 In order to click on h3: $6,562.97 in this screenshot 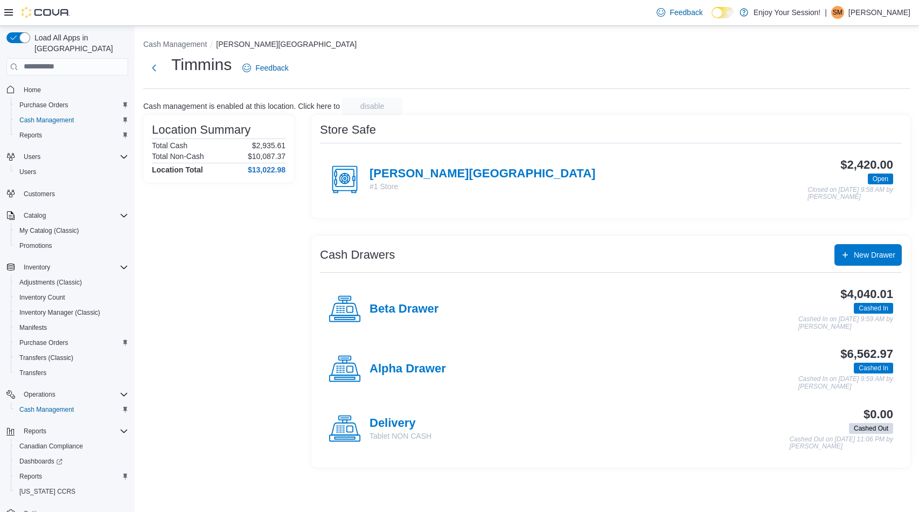, I will do `click(867, 354)`.